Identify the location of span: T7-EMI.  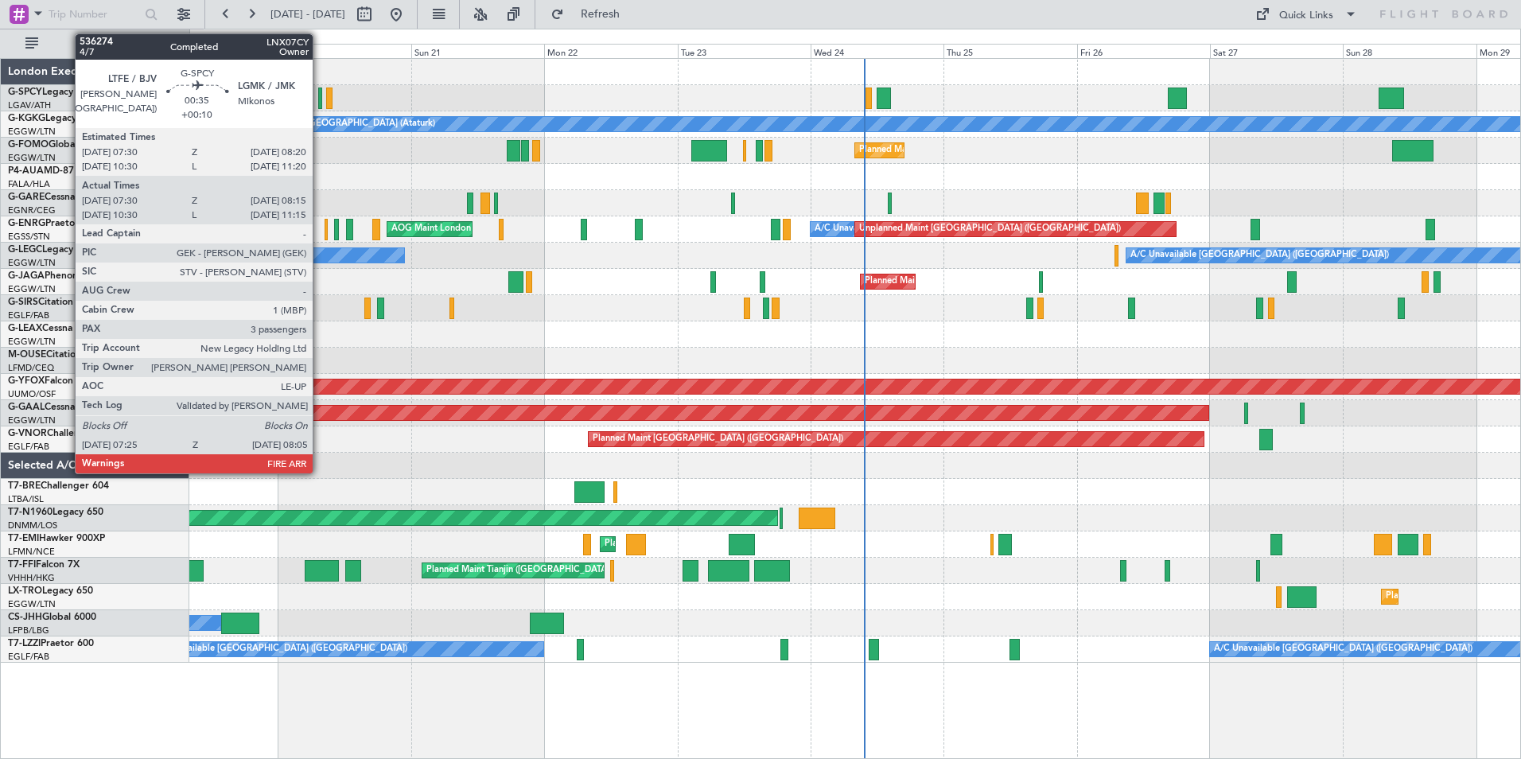
(23, 539).